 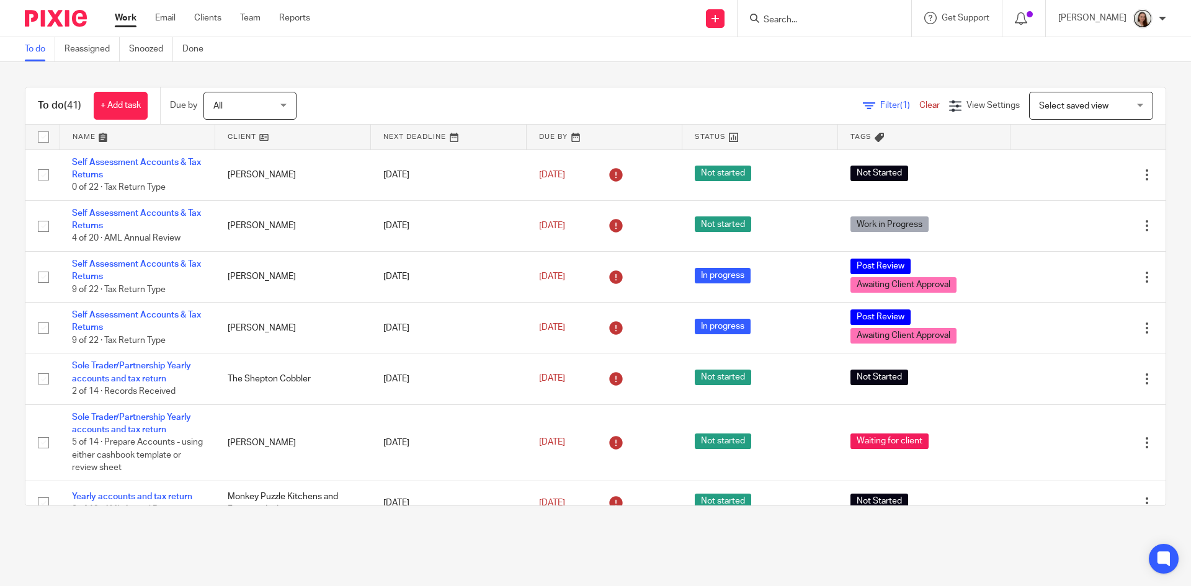 I want to click on span: 0 of 19 · AML Annual Review, so click(x=126, y=509).